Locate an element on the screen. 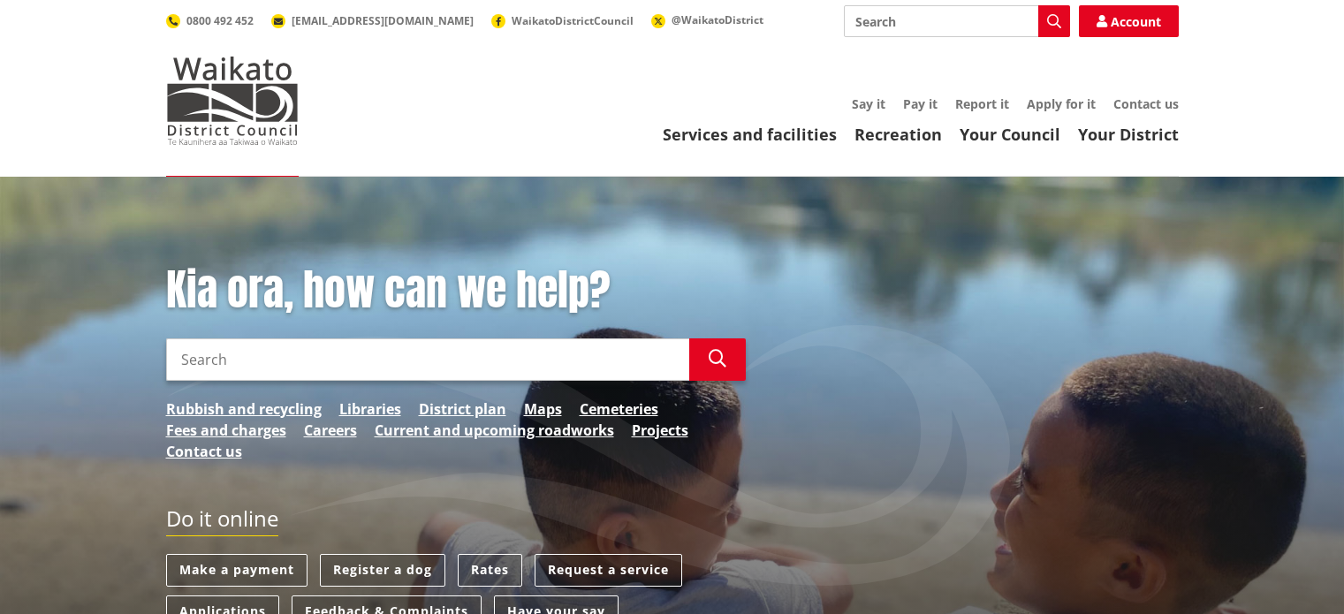 This screenshot has width=1344, height=614. a: Make a payment is located at coordinates (237, 570).